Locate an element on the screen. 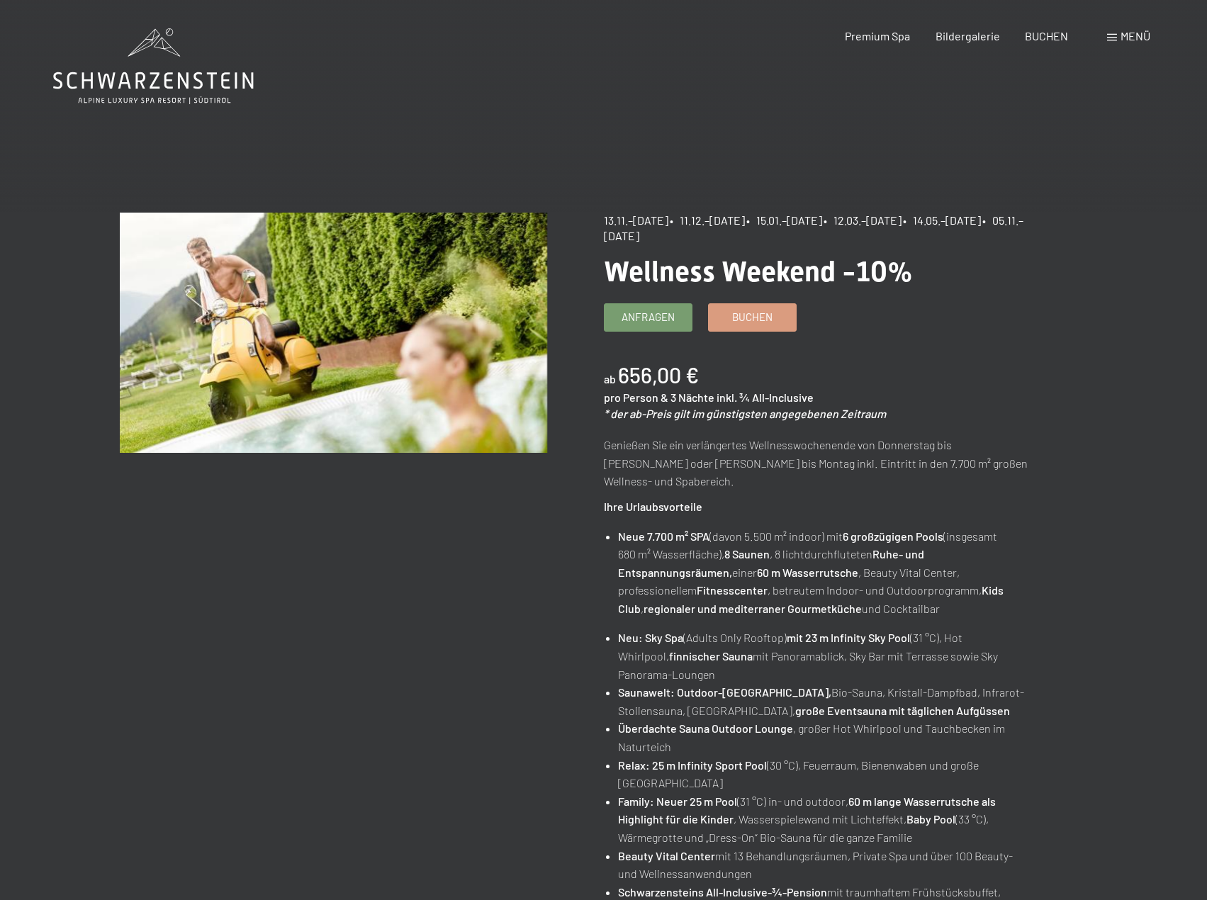 The width and height of the screenshot is (1207, 900). span: Buchen is located at coordinates (752, 317).